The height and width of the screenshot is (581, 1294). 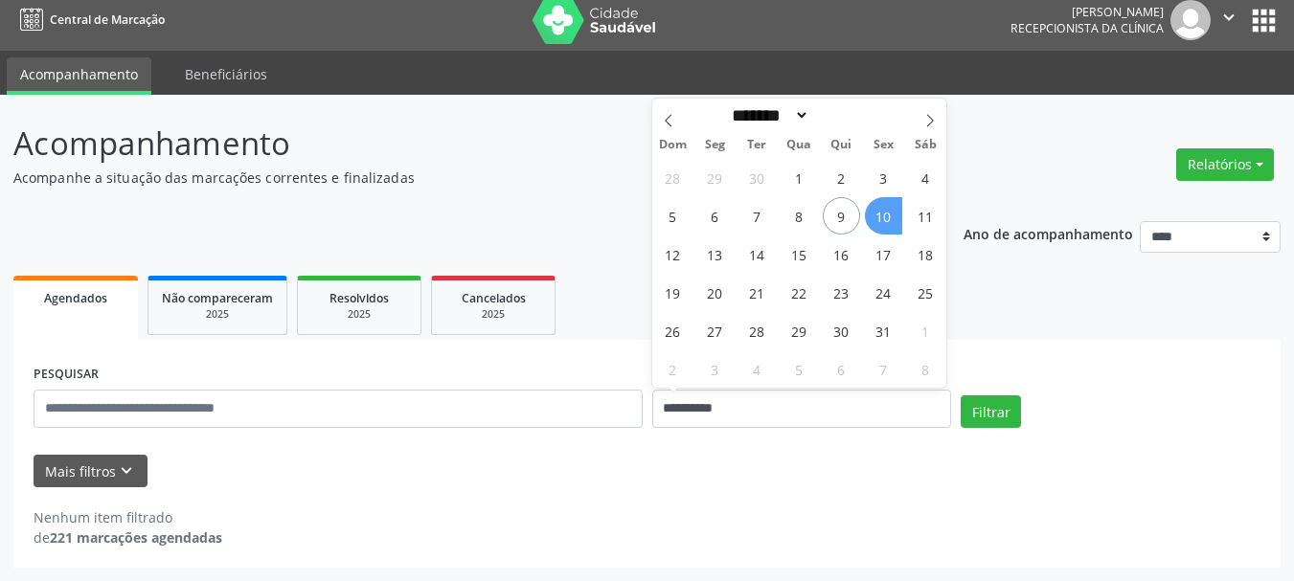 What do you see at coordinates (1087, 28) in the screenshot?
I see `span: Recepcionista da clínica` at bounding box center [1087, 28].